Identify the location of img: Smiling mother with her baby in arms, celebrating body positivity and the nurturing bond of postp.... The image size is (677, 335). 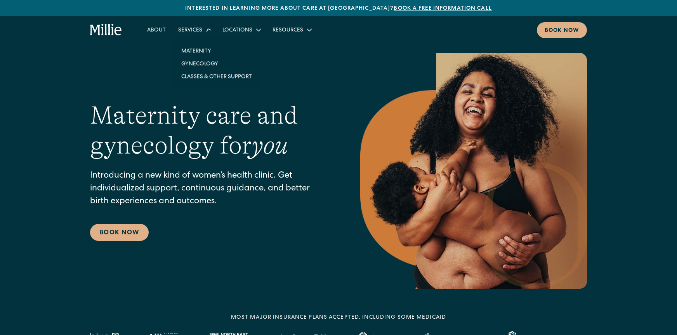
(474, 170).